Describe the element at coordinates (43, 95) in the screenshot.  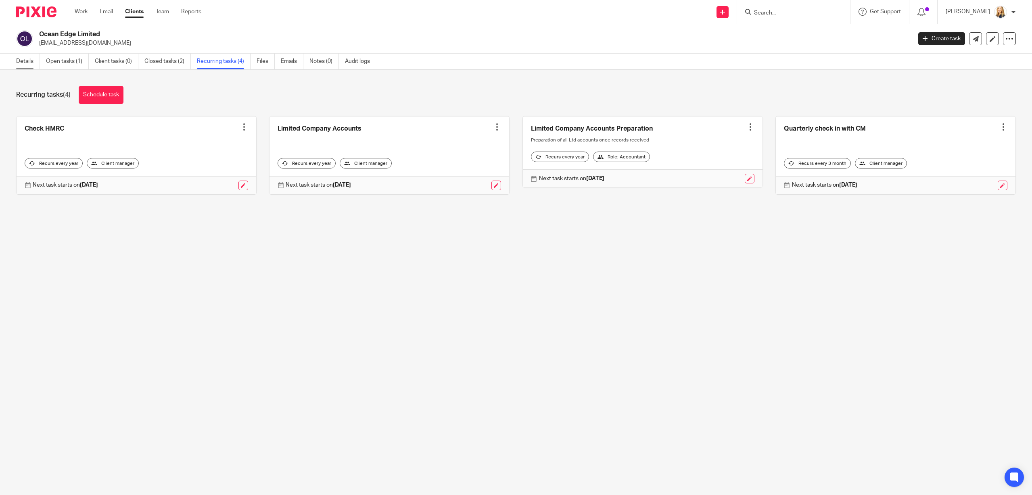
I see `h1: Recurring tasks` at that location.